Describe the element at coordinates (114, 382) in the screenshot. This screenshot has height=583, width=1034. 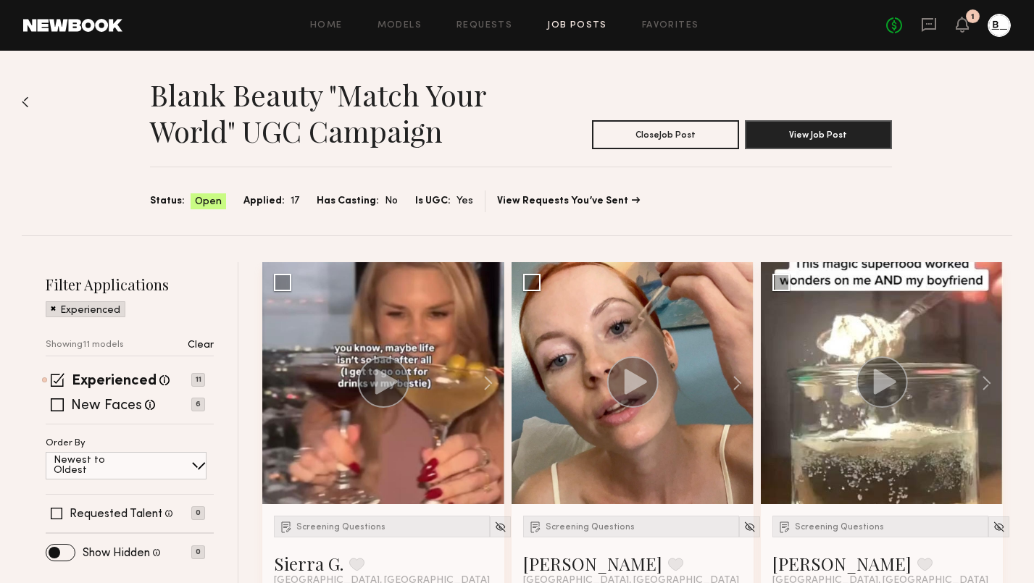
I see `label: Experienced` at that location.